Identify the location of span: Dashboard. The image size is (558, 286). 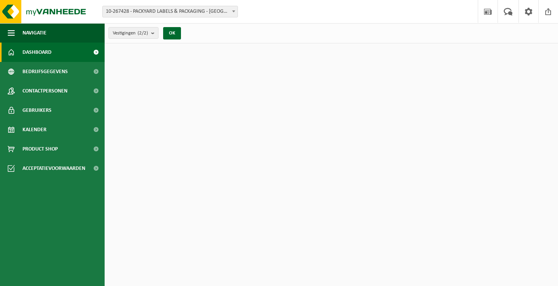
(37, 52).